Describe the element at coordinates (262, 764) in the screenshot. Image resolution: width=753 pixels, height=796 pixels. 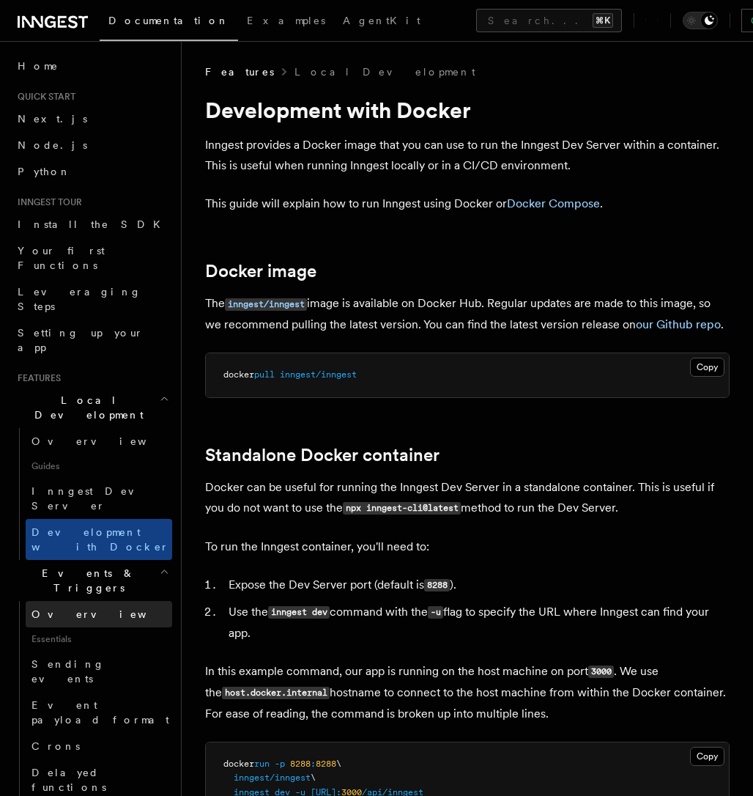
I see `span: run` at that location.